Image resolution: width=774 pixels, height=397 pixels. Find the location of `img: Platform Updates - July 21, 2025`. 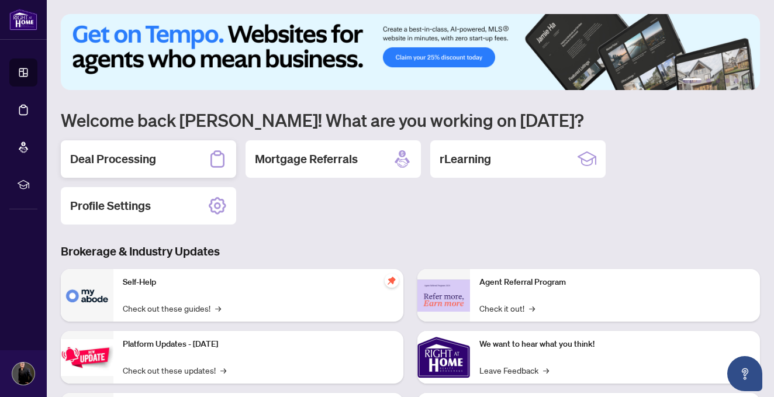

img: Platform Updates - July 21, 2025 is located at coordinates (87, 357).